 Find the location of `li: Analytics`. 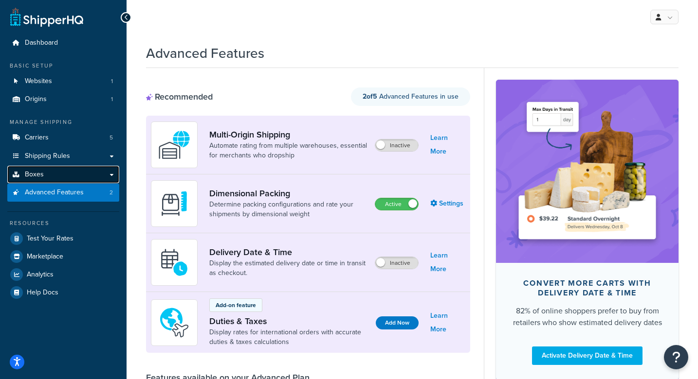

li: Analytics is located at coordinates (63, 275).